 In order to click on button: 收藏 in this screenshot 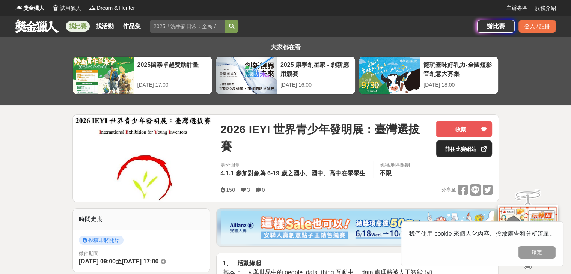, I will do `click(464, 129)`.